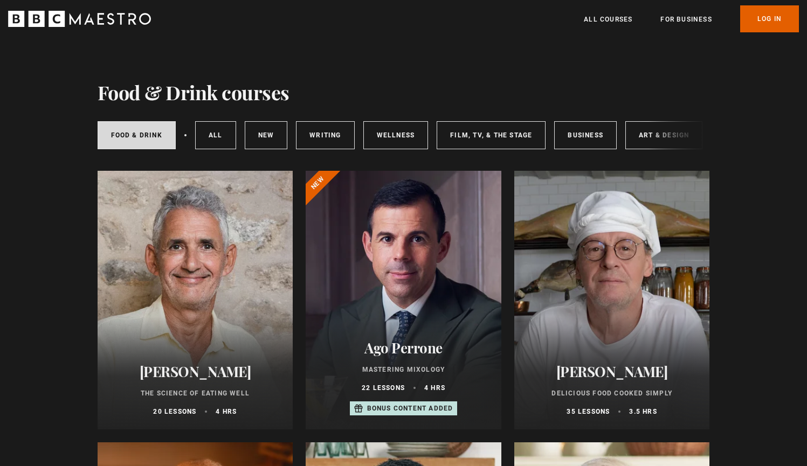  I want to click on a: For business, so click(686, 19).